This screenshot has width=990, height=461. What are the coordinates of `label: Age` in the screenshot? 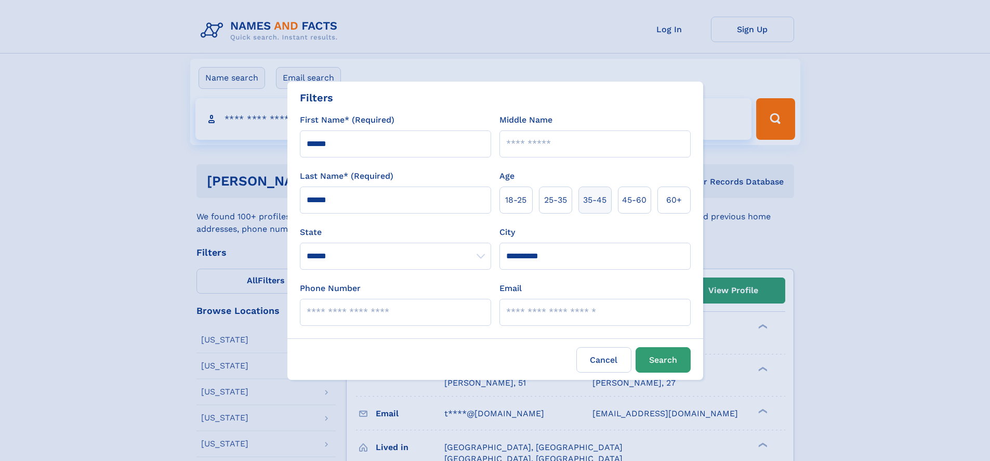 It's located at (507, 176).